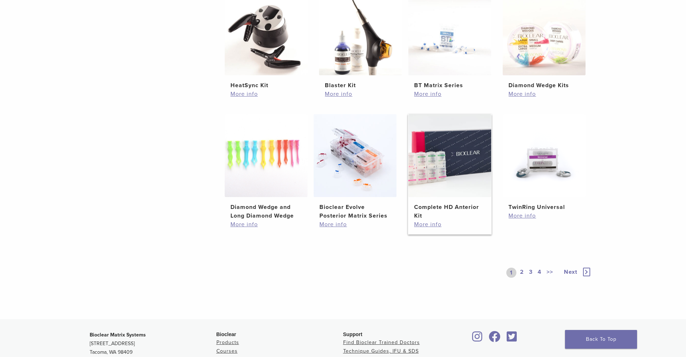  I want to click on h2: Bioclear Evolve Posterior Matrix Series, so click(355, 211).